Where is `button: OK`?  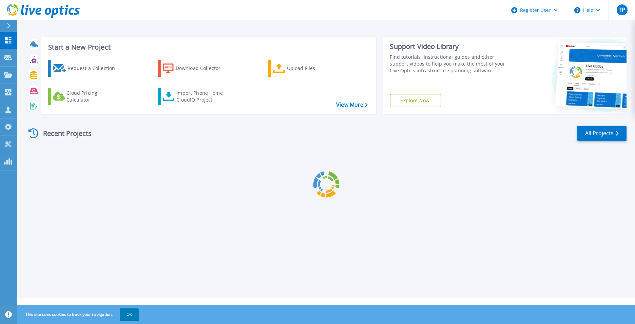
button: OK is located at coordinates (129, 314).